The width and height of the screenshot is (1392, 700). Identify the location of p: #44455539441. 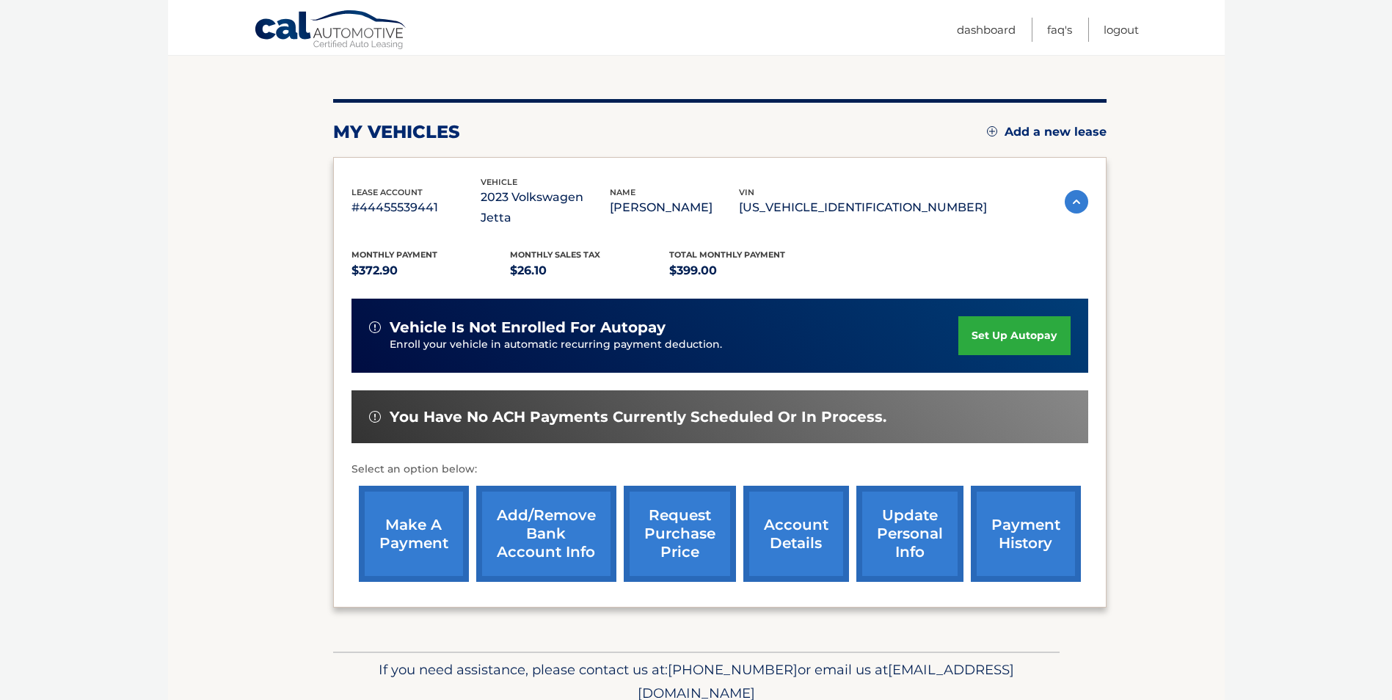
(416, 208).